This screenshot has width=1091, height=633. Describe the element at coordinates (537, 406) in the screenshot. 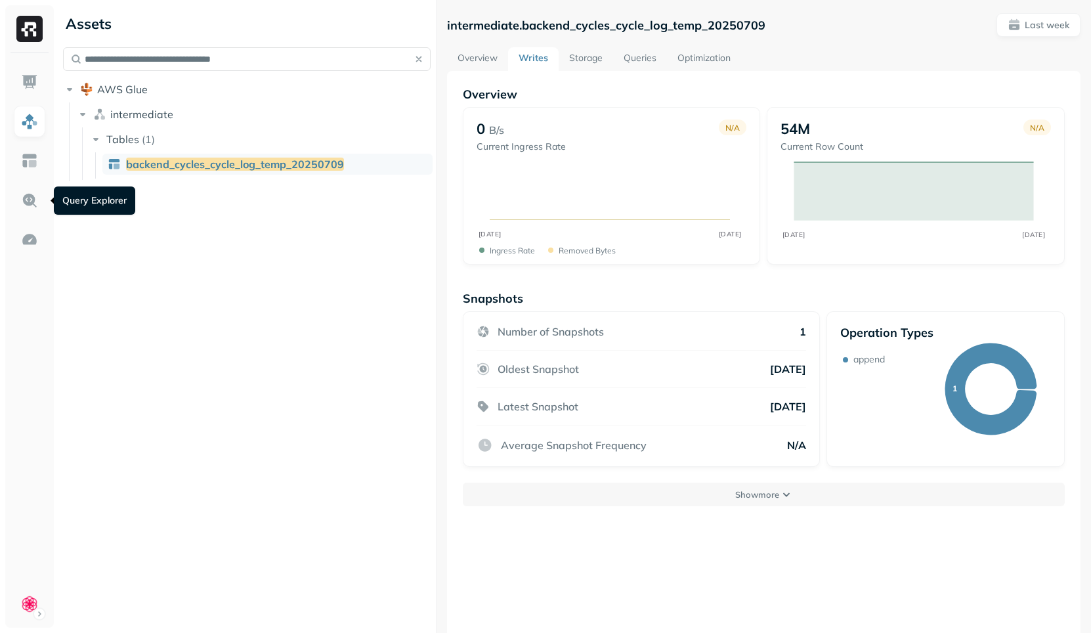

I see `p: Latest Snapshot` at that location.